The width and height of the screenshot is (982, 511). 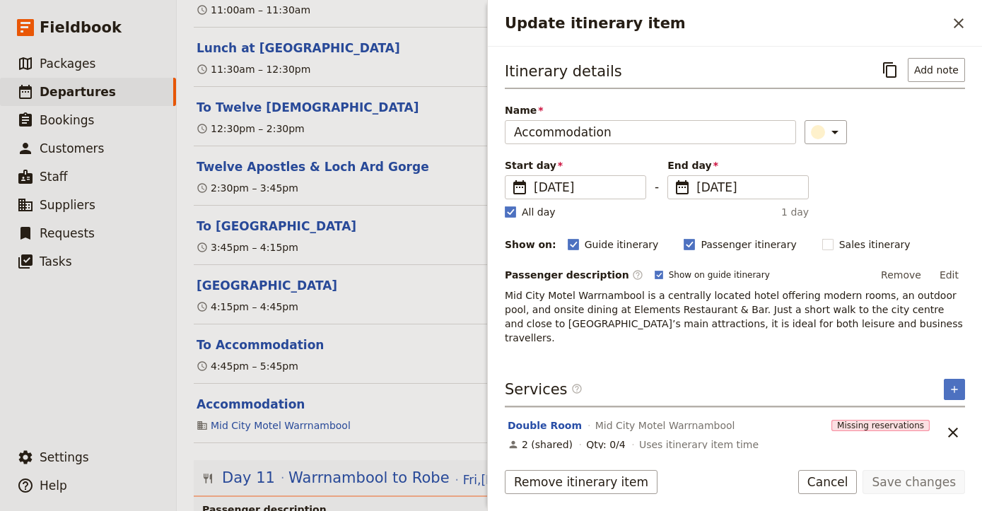 I want to click on span: Requests, so click(x=67, y=233).